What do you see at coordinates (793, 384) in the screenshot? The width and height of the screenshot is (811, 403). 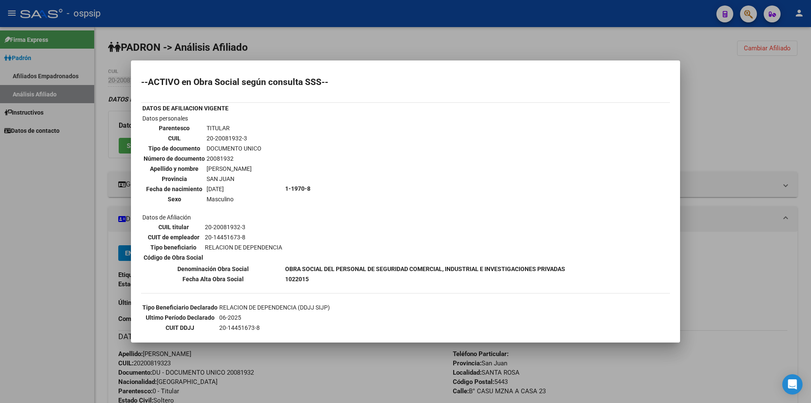 I see `div: Open Intercom Messenger` at bounding box center [793, 384].